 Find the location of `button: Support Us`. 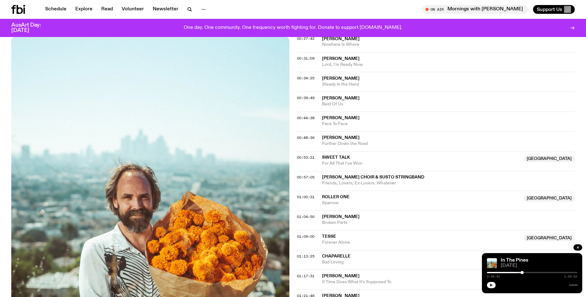

button: Support Us is located at coordinates (554, 9).